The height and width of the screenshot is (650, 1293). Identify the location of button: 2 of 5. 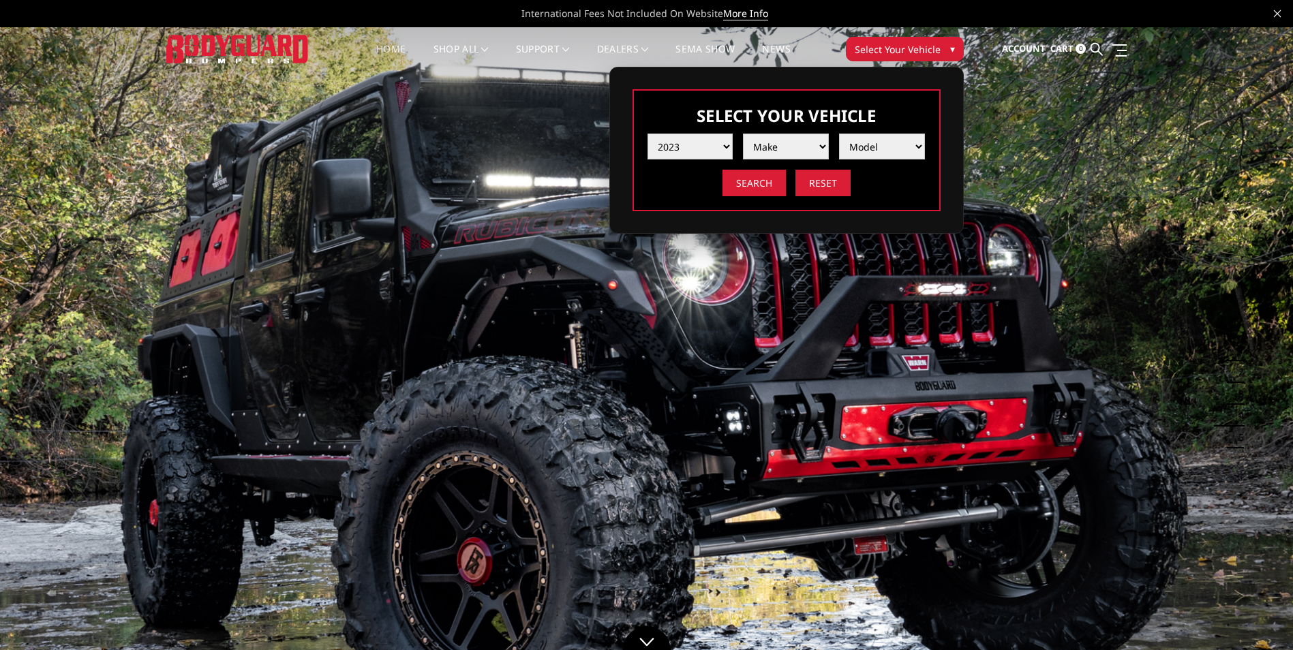
(1237, 372).